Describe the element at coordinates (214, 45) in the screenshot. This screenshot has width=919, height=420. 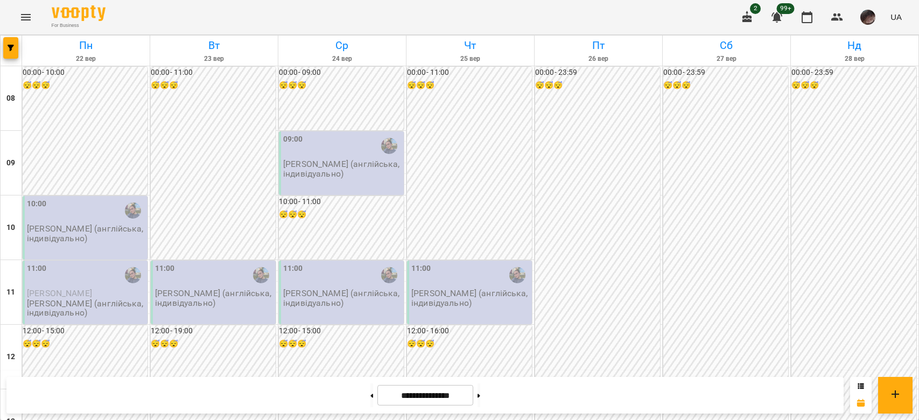
I see `h6: Вт` at that location.